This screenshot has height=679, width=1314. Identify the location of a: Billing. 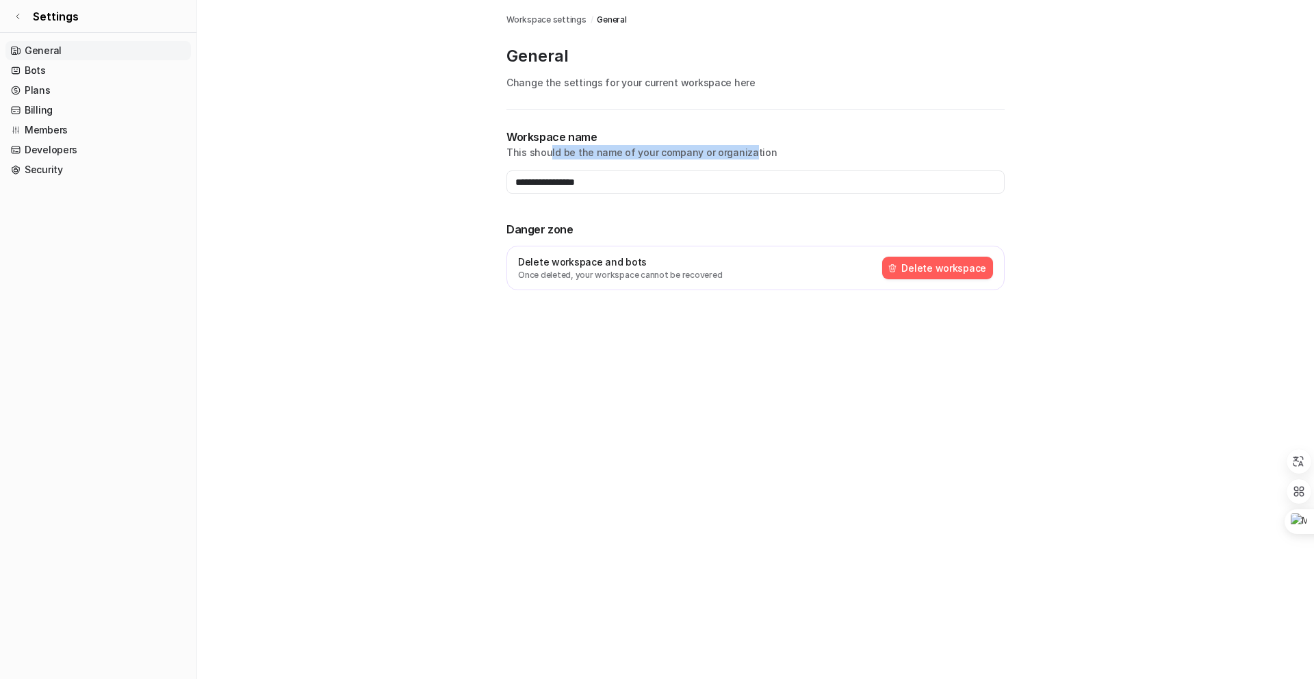
(98, 110).